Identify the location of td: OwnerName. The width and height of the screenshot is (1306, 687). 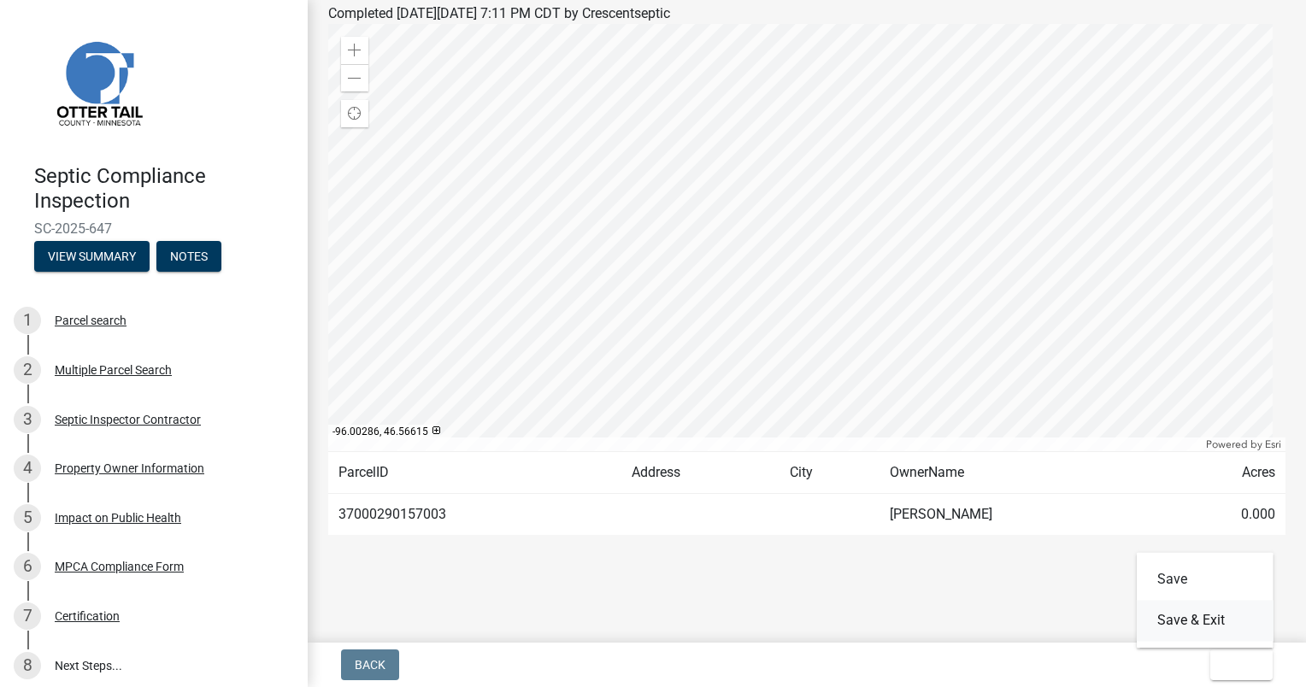
(1020, 473).